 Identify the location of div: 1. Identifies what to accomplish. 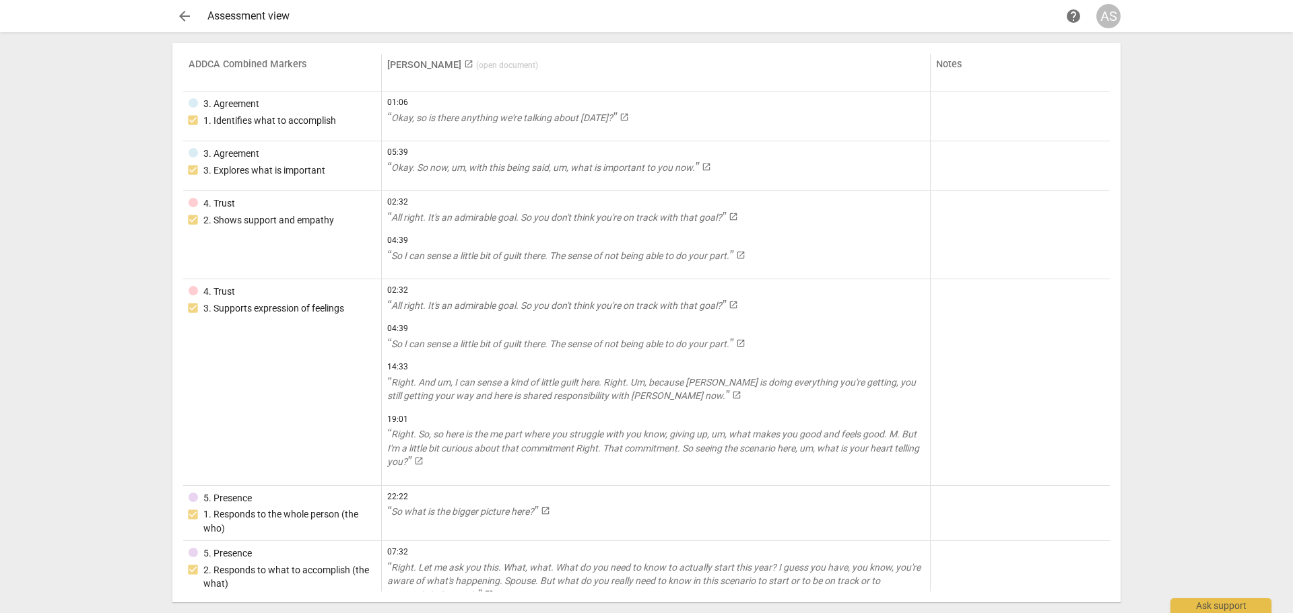
(269, 121).